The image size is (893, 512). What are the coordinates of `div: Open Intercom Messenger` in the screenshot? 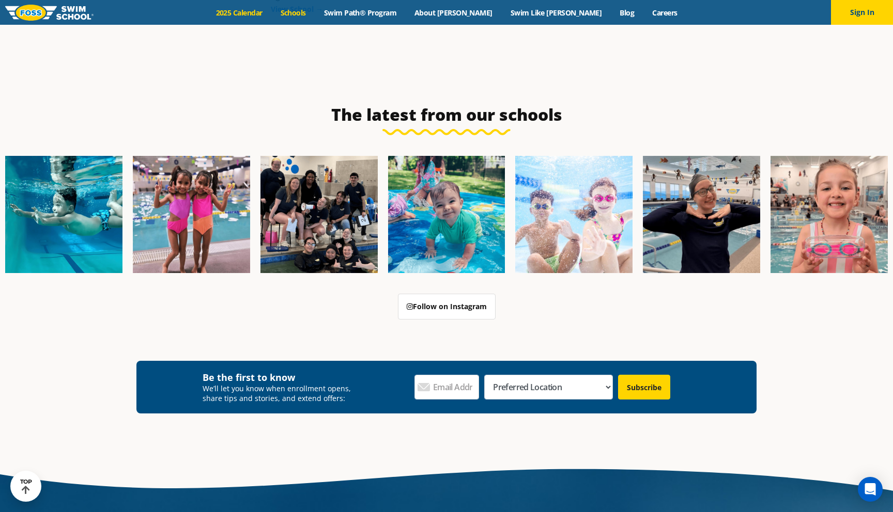 It's located at (870, 490).